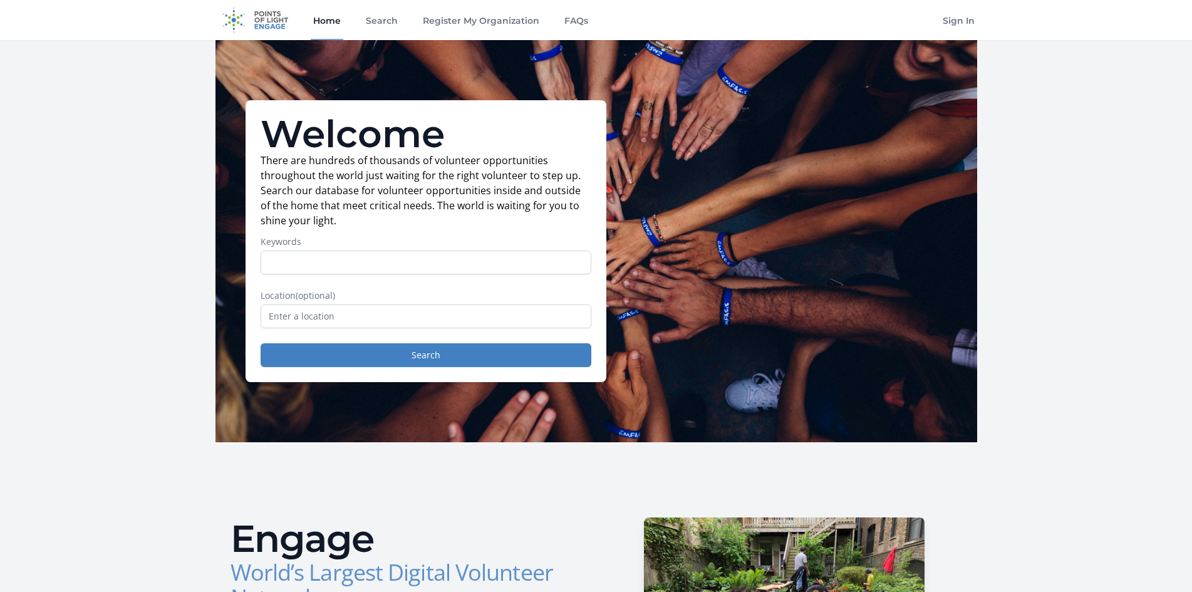 The height and width of the screenshot is (592, 1192). I want to click on p: There are hundreds of thousands of volunteer opportunities throughout the world just waiting for ..., so click(426, 190).